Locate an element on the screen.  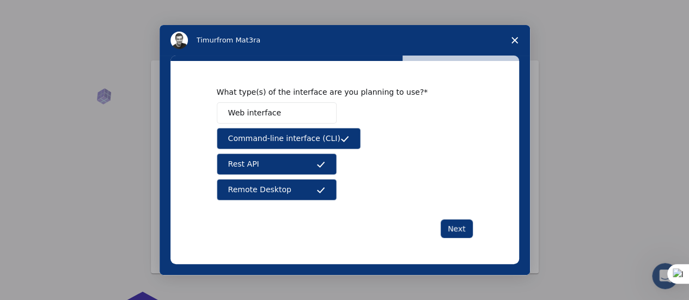
span: Support is located at coordinates (41, 13).